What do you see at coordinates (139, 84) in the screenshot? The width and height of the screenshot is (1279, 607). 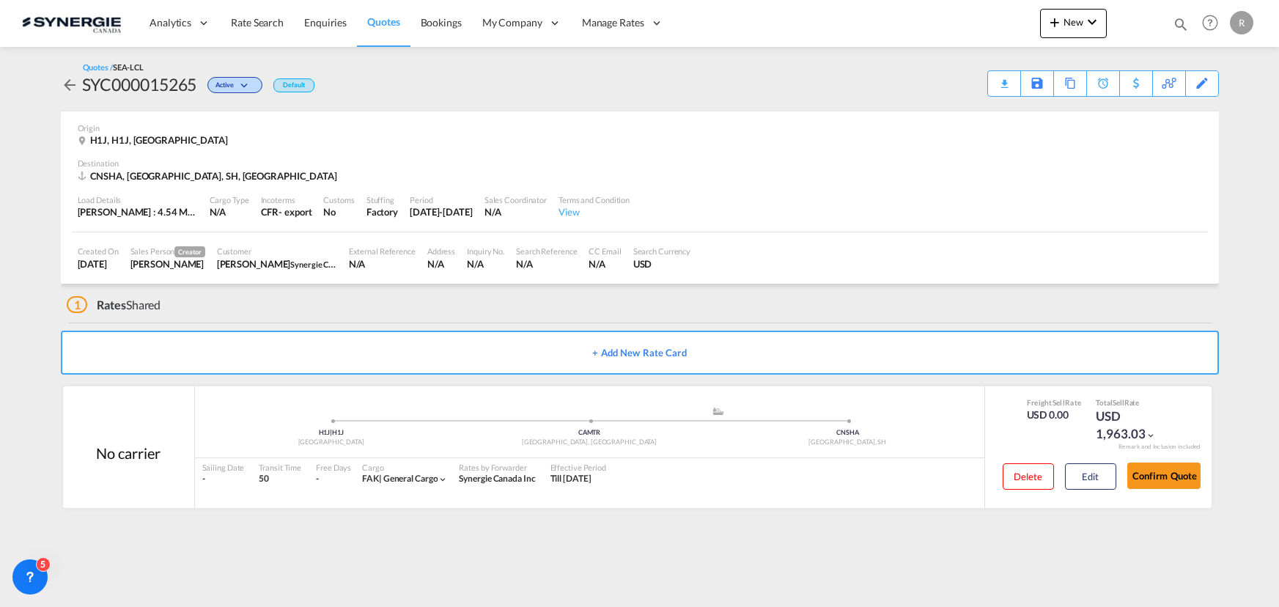 I see `div: SYC000015265` at bounding box center [139, 84].